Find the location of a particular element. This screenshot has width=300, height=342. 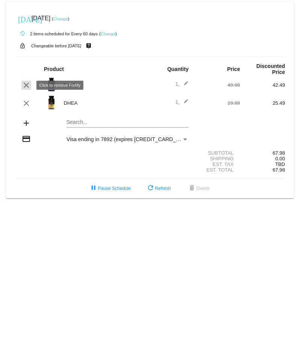

mat-icon: autorenew is located at coordinates (23, 34).